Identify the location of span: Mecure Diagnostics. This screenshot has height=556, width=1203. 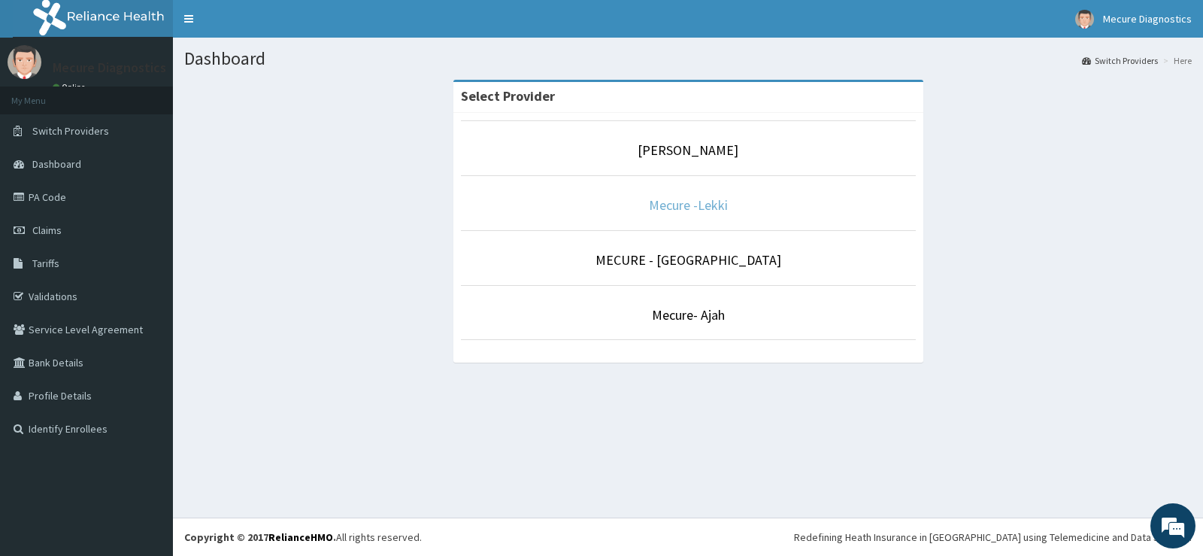
(1147, 19).